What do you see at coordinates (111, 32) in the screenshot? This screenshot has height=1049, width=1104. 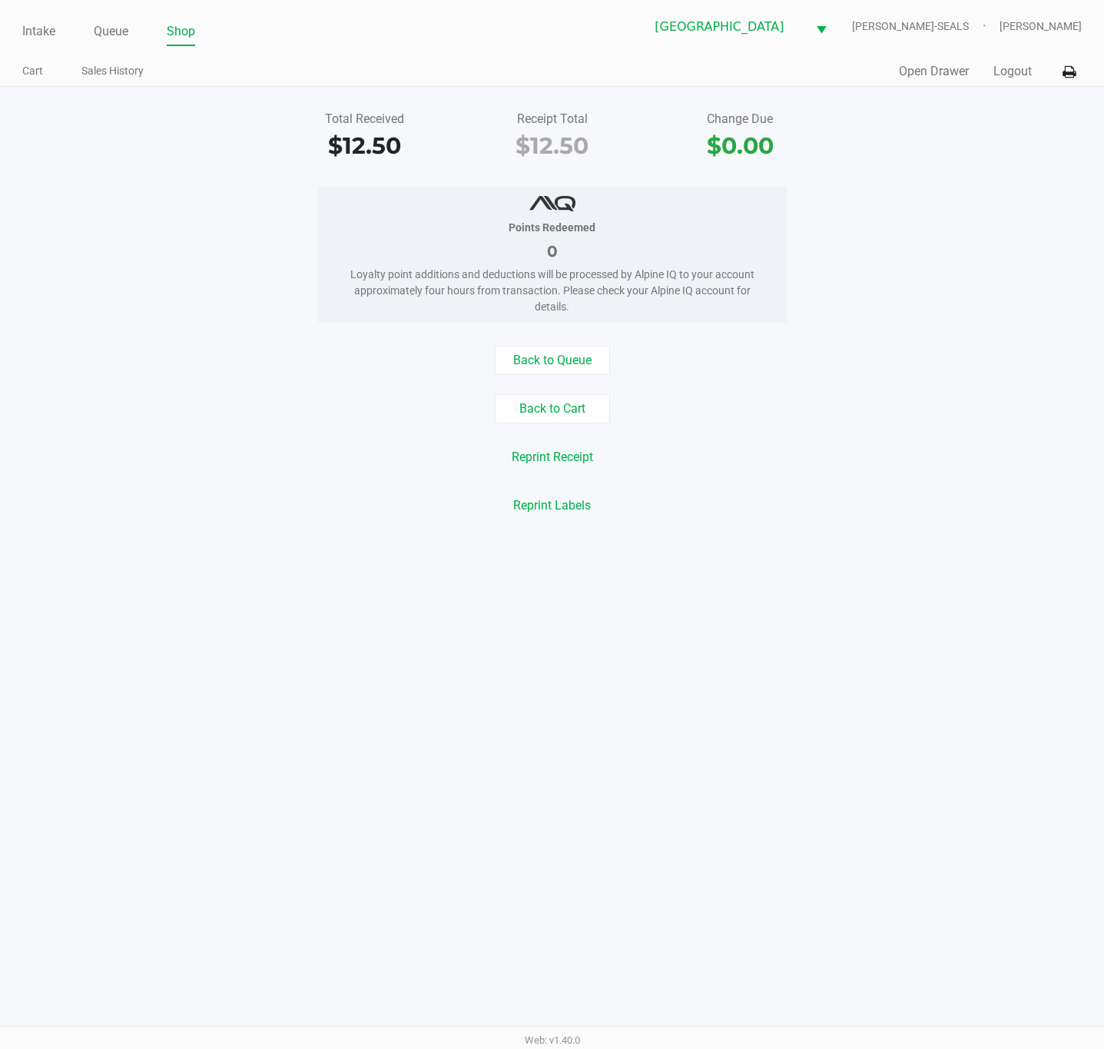 I see `a: Queue` at bounding box center [111, 32].